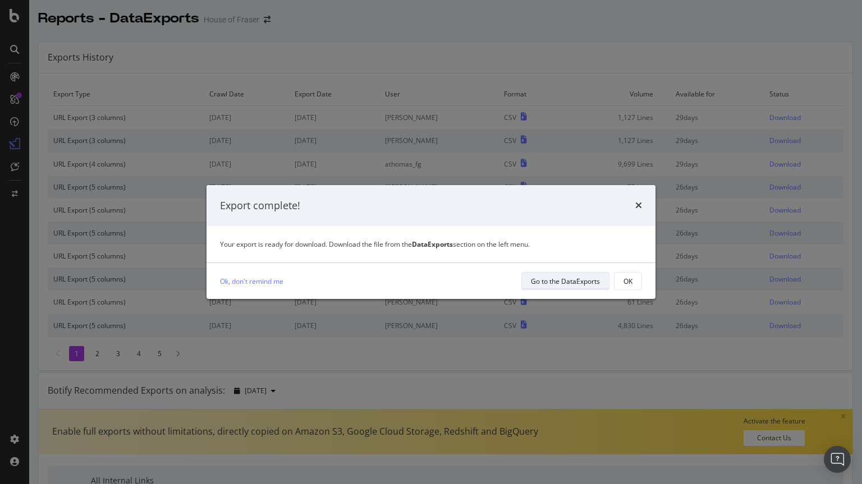 This screenshot has height=484, width=862. What do you see at coordinates (628, 281) in the screenshot?
I see `button: OK` at bounding box center [628, 281].